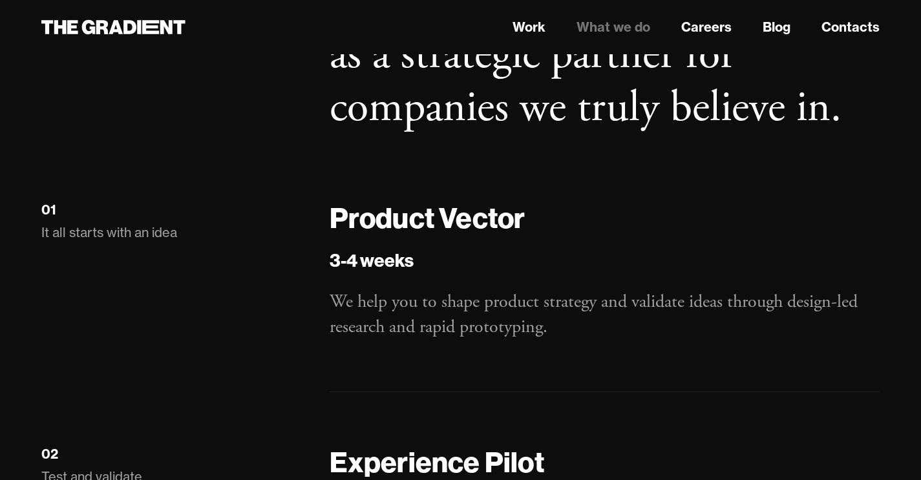 The image size is (921, 480). Describe the element at coordinates (173, 233) in the screenshot. I see `p: It all starts with an idea` at that location.